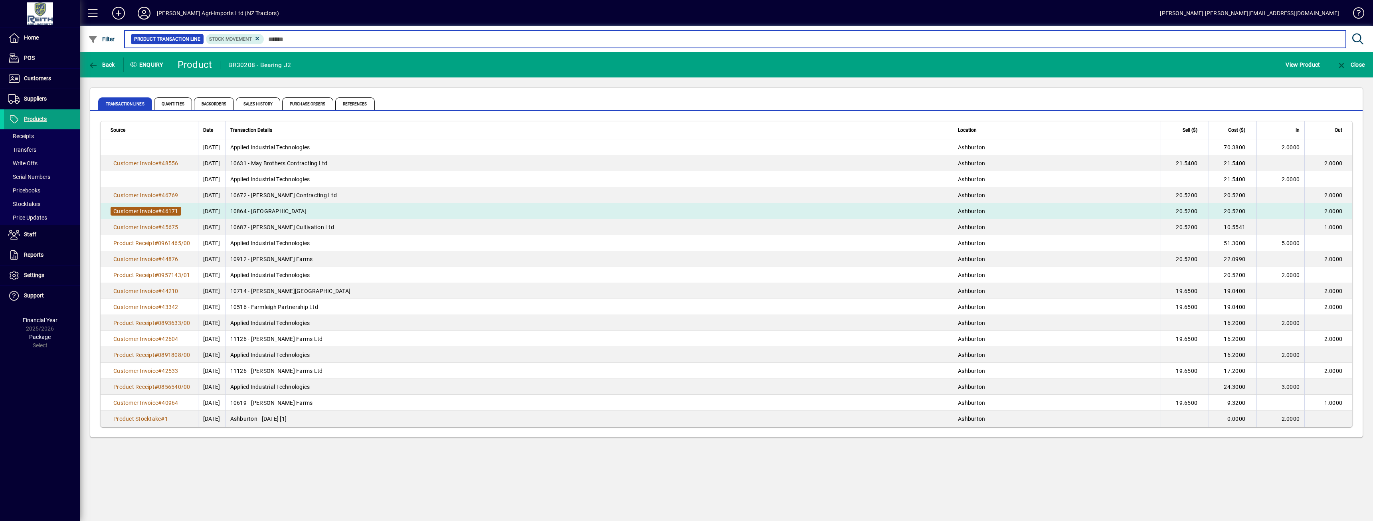 Image resolution: width=1373 pixels, height=521 pixels. I want to click on span: References, so click(355, 104).